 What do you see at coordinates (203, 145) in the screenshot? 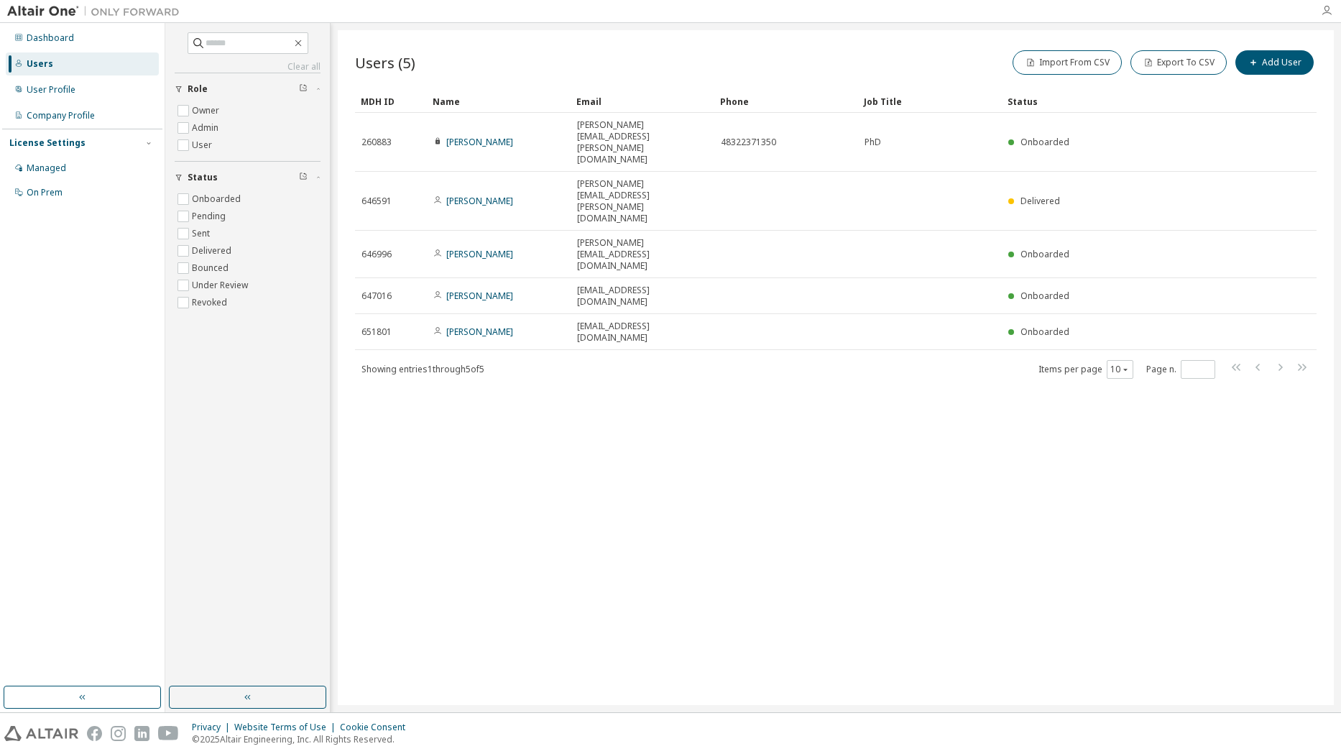
I see `label: User` at bounding box center [203, 145].